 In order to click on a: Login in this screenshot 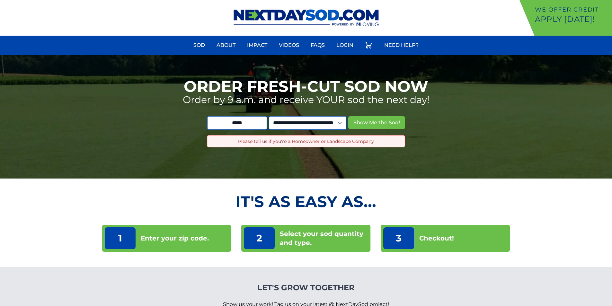, I will do `click(345, 45)`.